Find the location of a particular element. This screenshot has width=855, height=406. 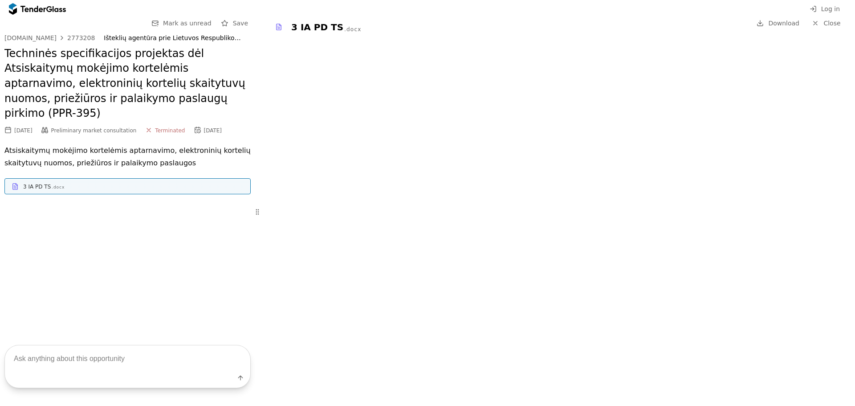

span: Download is located at coordinates (784, 23).